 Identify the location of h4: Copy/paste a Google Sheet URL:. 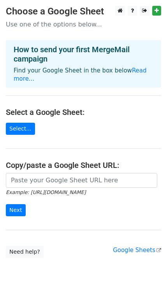
(83, 165).